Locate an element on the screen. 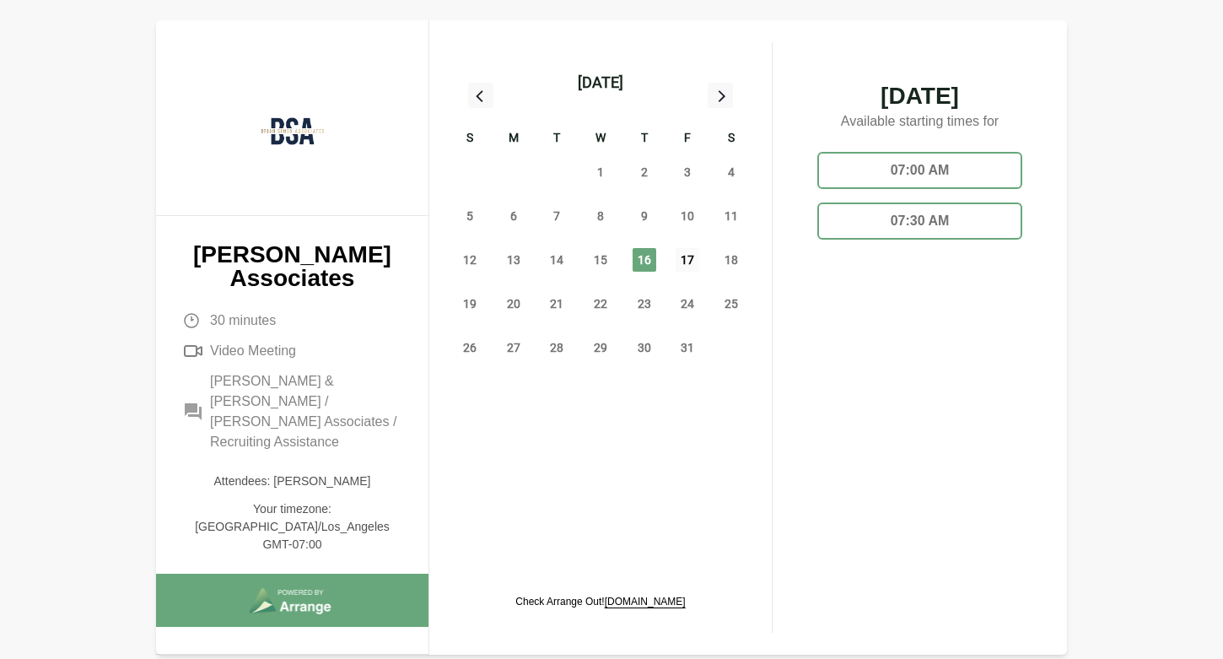 The height and width of the screenshot is (659, 1223). span: Sunday, October 19, 2025 is located at coordinates (470, 304).